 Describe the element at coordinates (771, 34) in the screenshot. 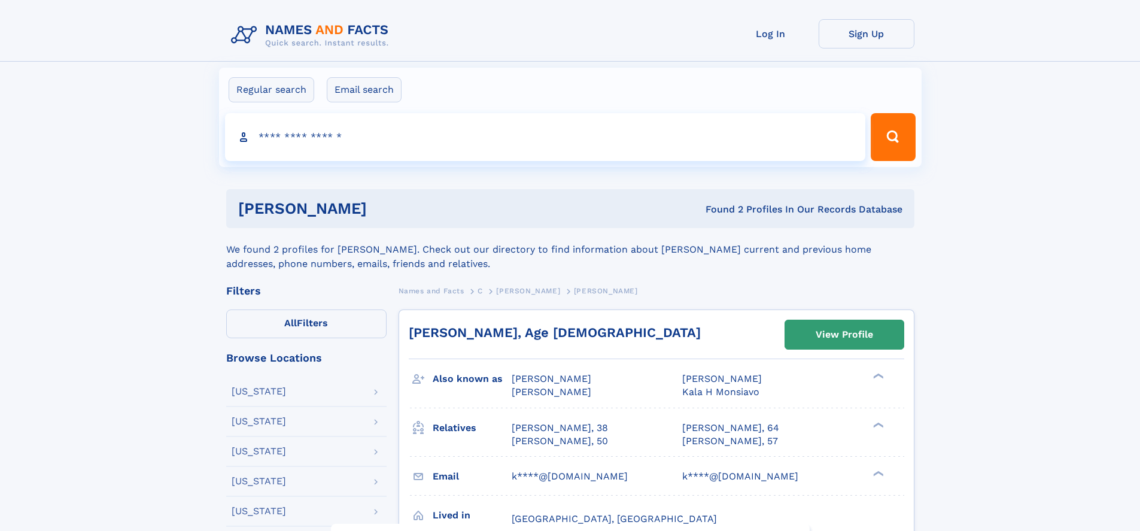

I see `a: Log In` at that location.